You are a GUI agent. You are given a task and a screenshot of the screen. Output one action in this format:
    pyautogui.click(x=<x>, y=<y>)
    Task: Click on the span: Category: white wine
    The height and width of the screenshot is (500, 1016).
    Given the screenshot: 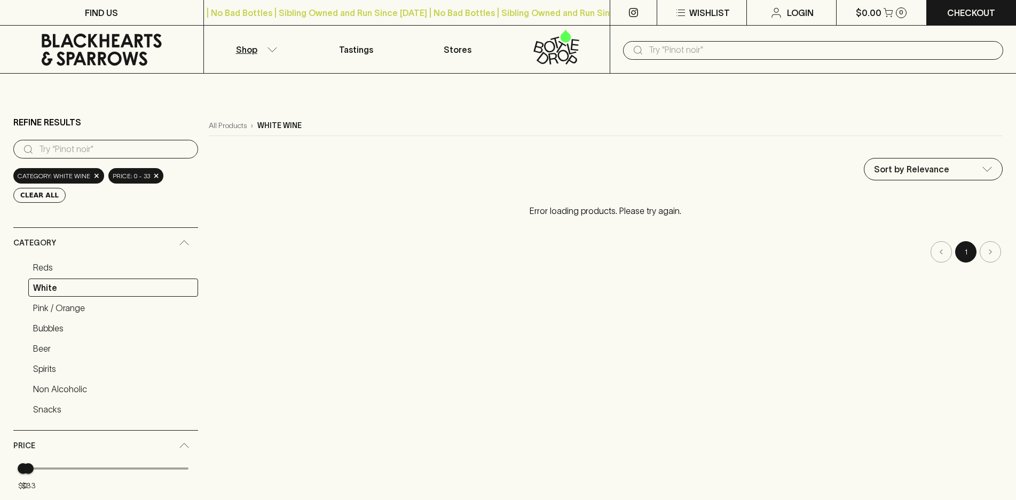 What is the action you would take?
    pyautogui.click(x=54, y=176)
    